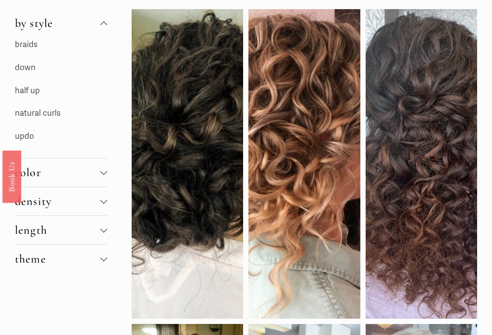  What do you see at coordinates (12, 177) in the screenshot?
I see `a: Book Us` at bounding box center [12, 177].